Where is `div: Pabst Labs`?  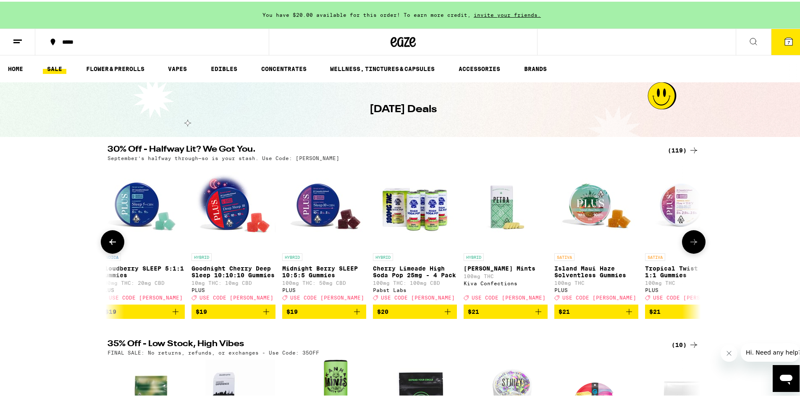
div: Pabst Labs is located at coordinates (415, 288).